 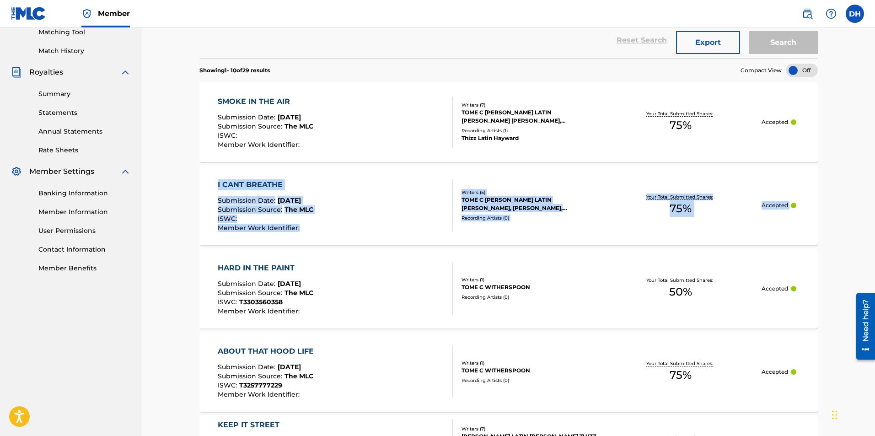 I want to click on a: Contact Information, so click(x=85, y=249).